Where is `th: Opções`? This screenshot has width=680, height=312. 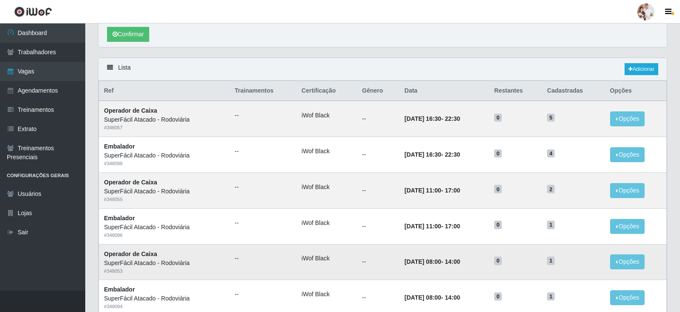 th: Opções is located at coordinates (636, 91).